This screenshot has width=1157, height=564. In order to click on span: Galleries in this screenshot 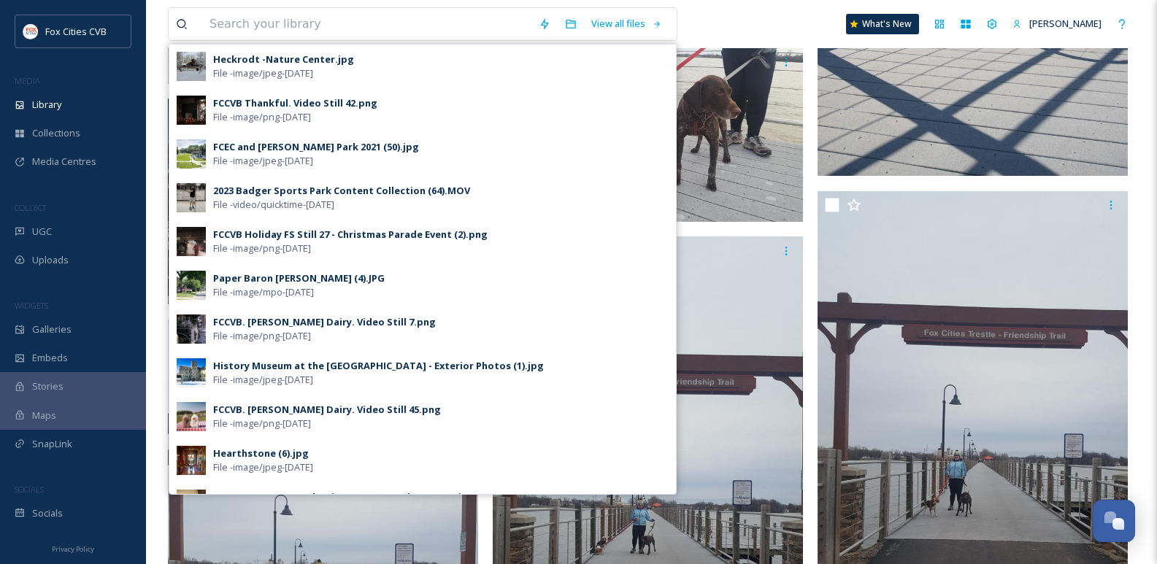, I will do `click(52, 329)`.